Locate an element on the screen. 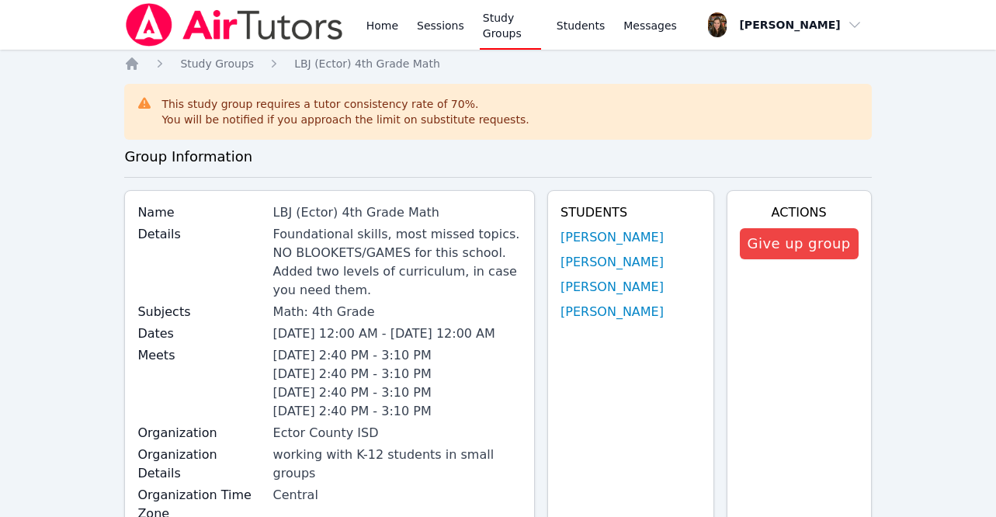 The height and width of the screenshot is (517, 996). button: Give up group is located at coordinates (799, 244).